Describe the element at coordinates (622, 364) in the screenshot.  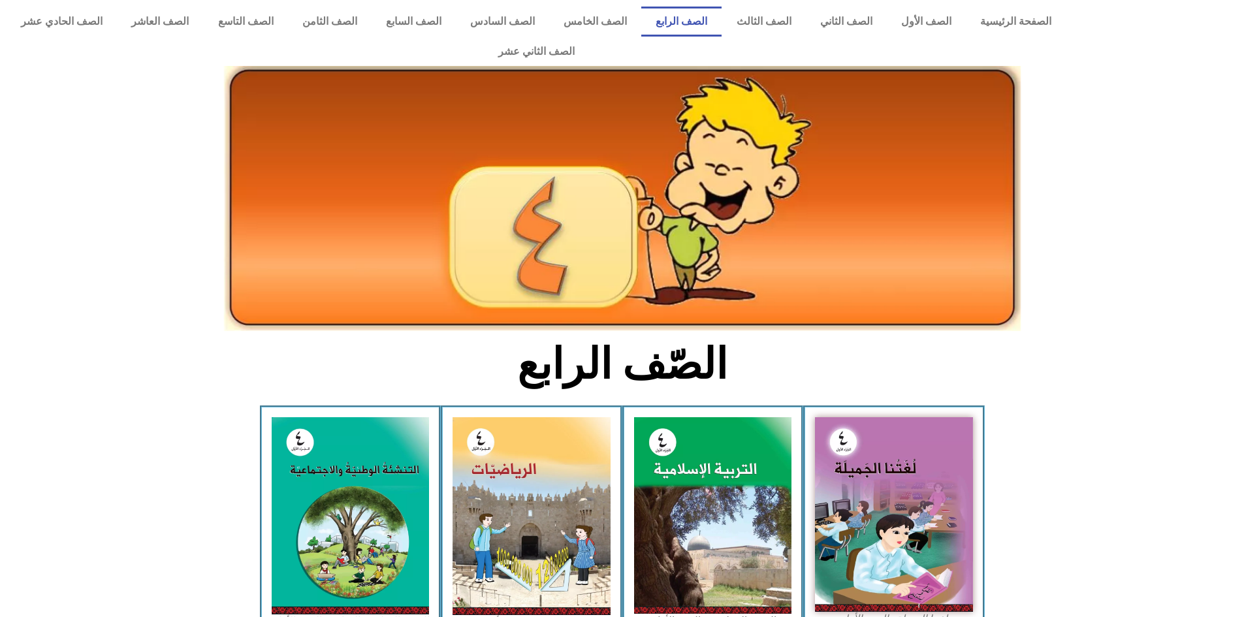
I see `h2: الصّف الرابع` at that location.